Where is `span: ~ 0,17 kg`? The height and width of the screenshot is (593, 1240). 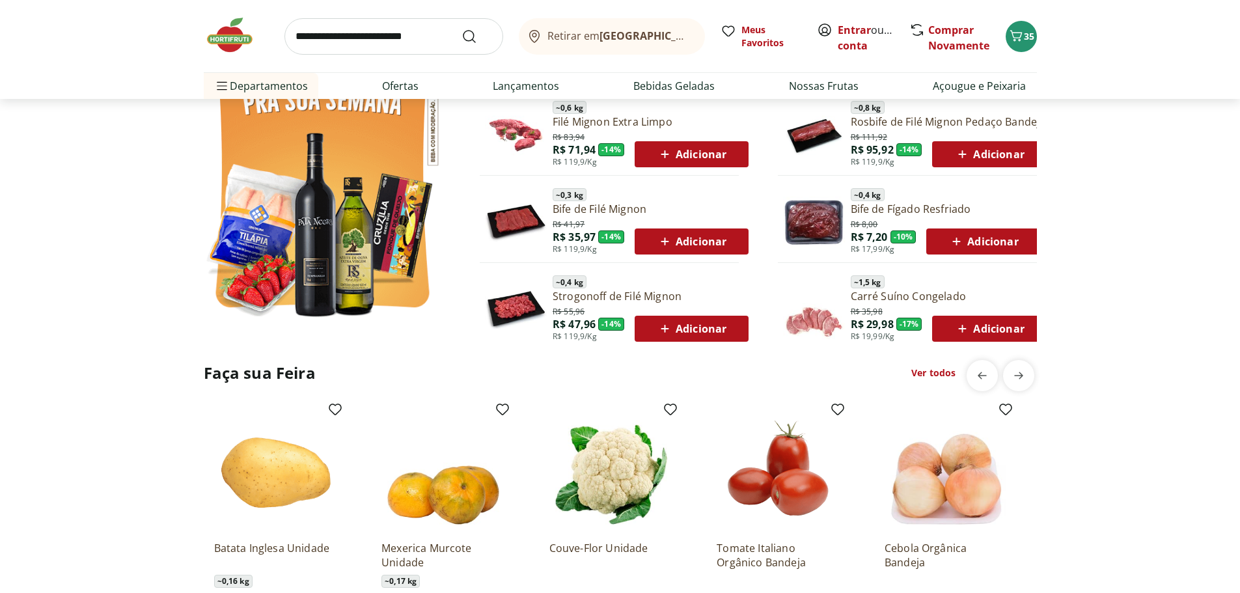 span: ~ 0,17 kg is located at coordinates (400, 581).